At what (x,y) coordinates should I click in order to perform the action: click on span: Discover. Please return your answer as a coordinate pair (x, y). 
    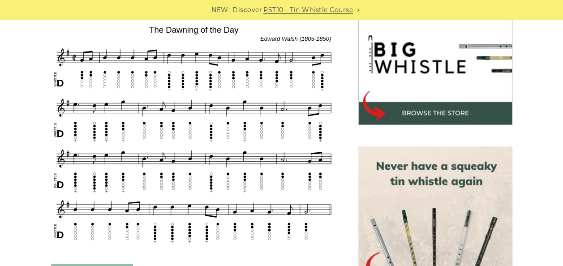
    Looking at the image, I should click on (247, 10).